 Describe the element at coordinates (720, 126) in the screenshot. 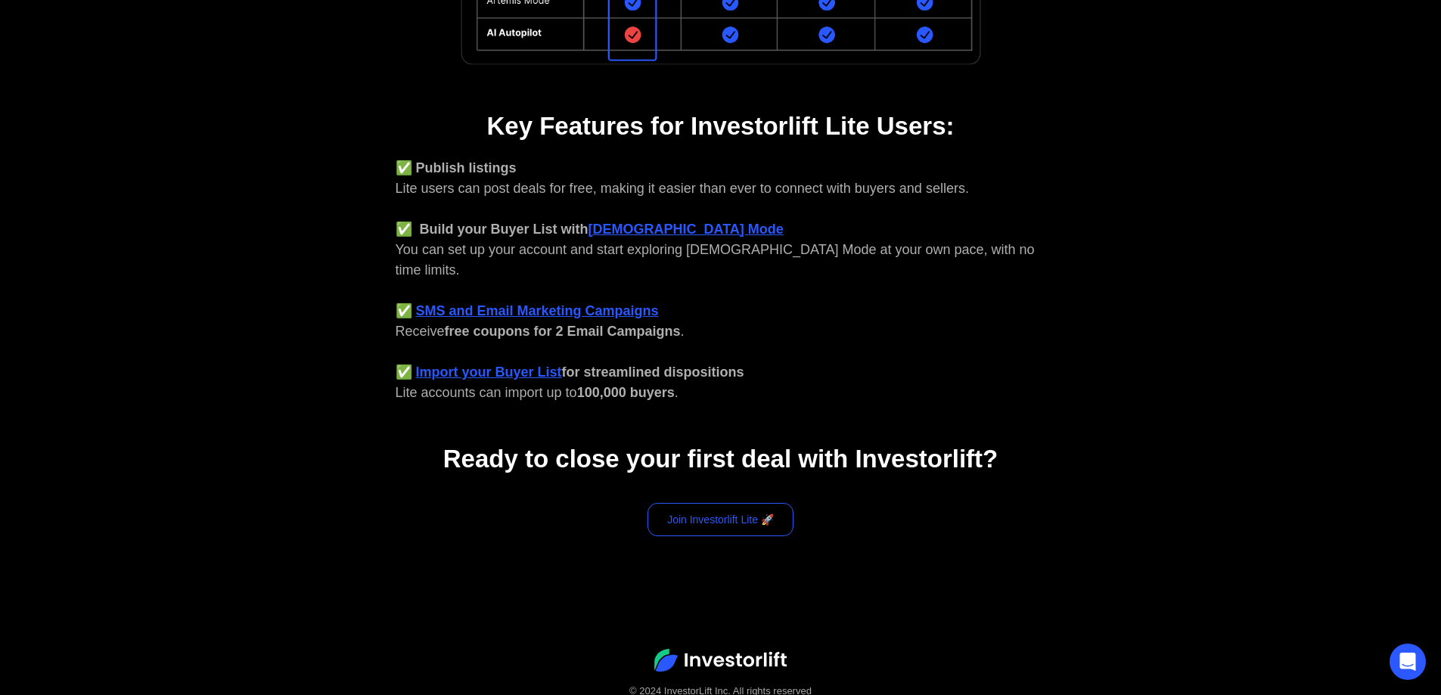

I see `strong: Key Features for Investorlift Lite Users:` at that location.